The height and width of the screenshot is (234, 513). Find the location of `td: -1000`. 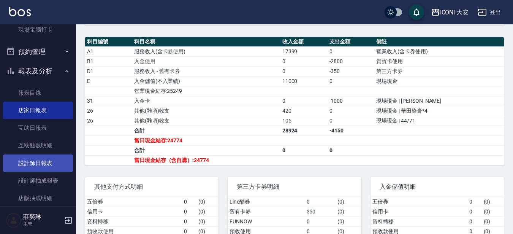

td: -1000 is located at coordinates (351, 101).